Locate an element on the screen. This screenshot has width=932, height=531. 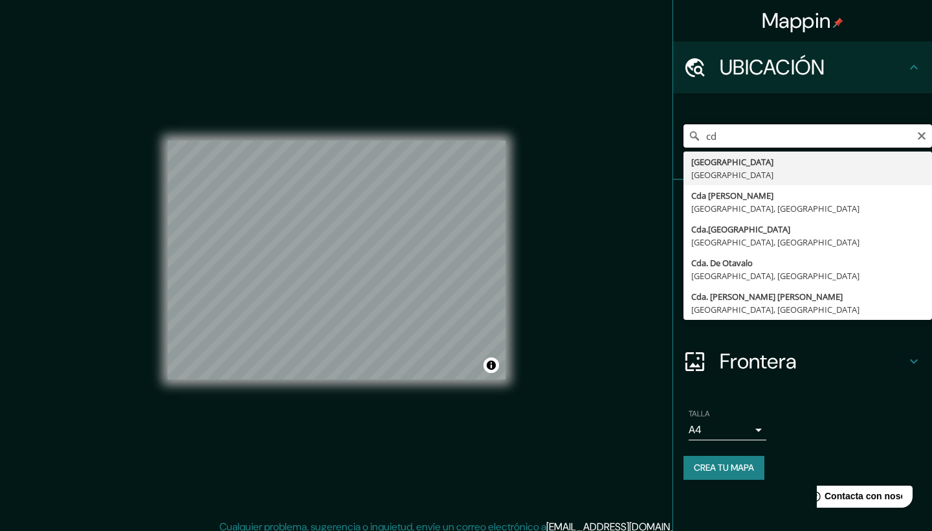
img: pin-icon.png is located at coordinates (838, 23).